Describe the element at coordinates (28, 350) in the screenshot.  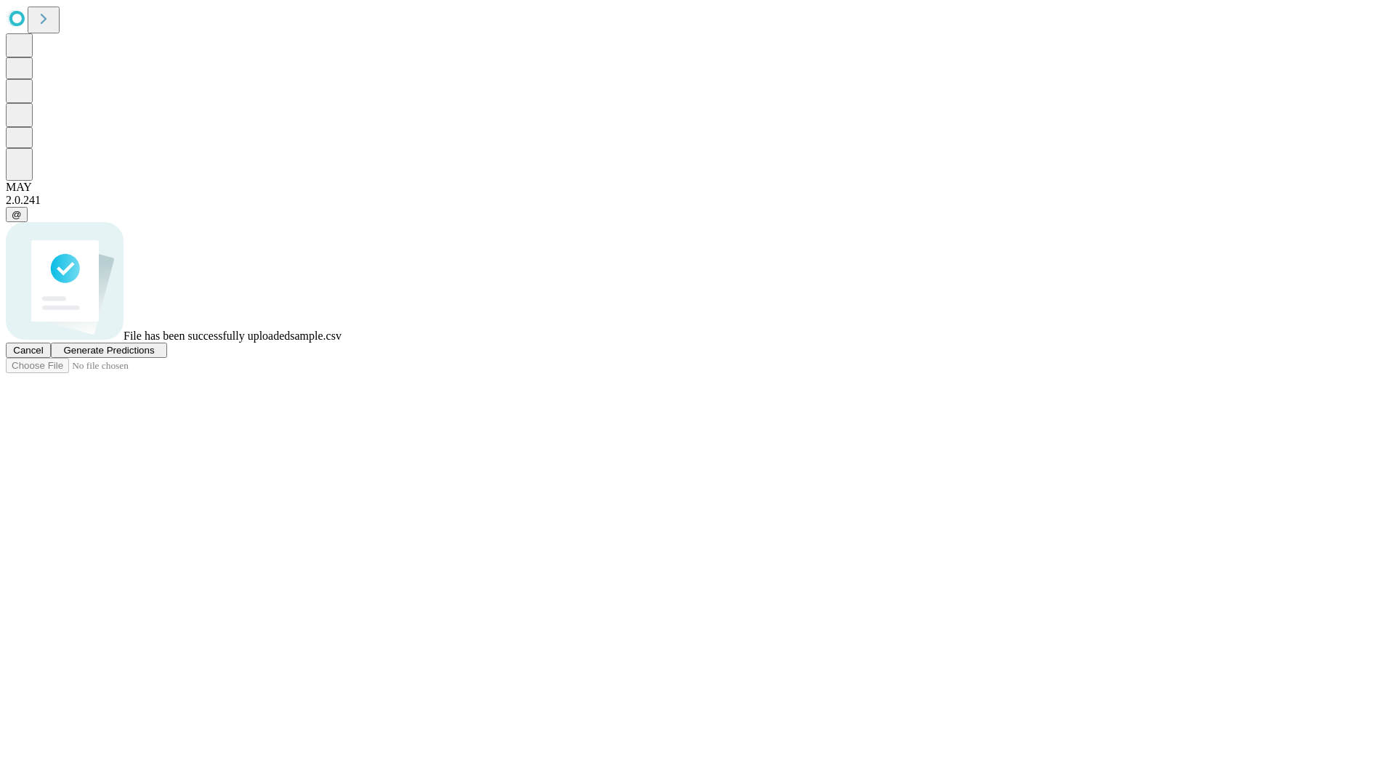
I see `button: Cancel` at that location.